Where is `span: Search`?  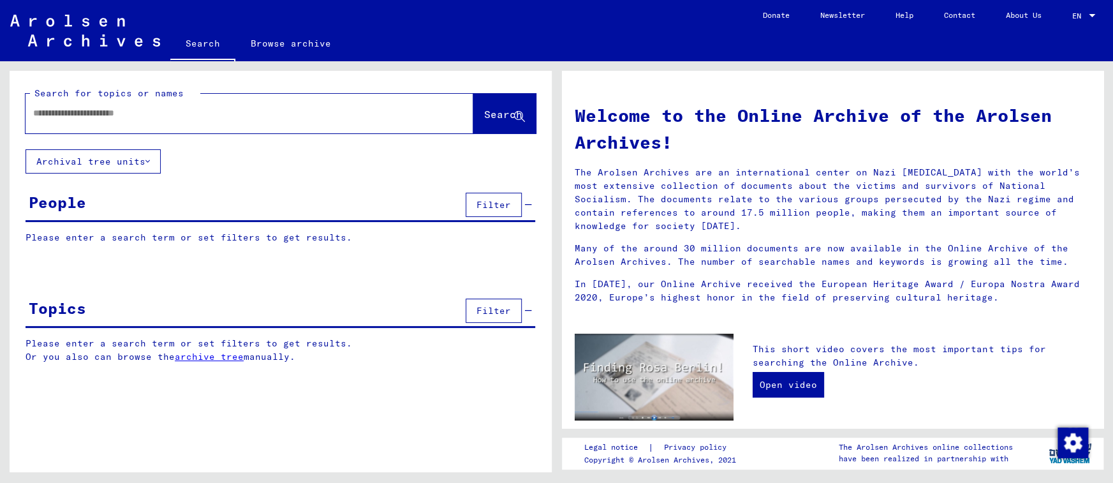
span: Search is located at coordinates (503, 114).